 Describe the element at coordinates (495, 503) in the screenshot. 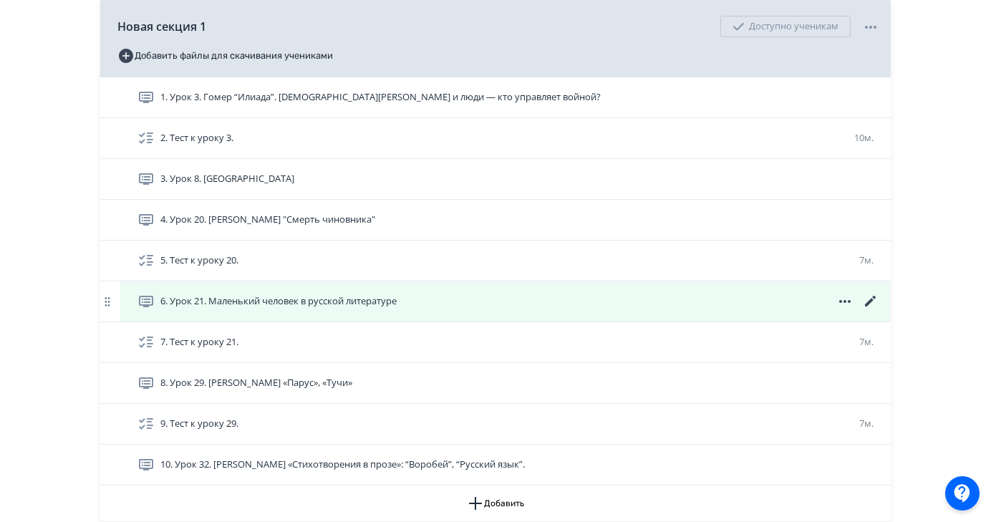

I see `button: Добавить` at that location.